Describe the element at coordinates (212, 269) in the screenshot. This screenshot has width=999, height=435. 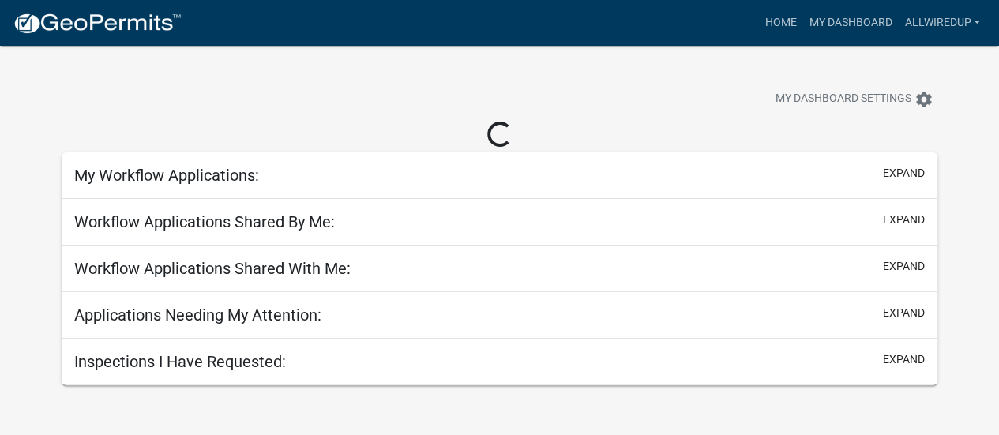
I see `h5: Workflow Applications Shared With Me:` at that location.